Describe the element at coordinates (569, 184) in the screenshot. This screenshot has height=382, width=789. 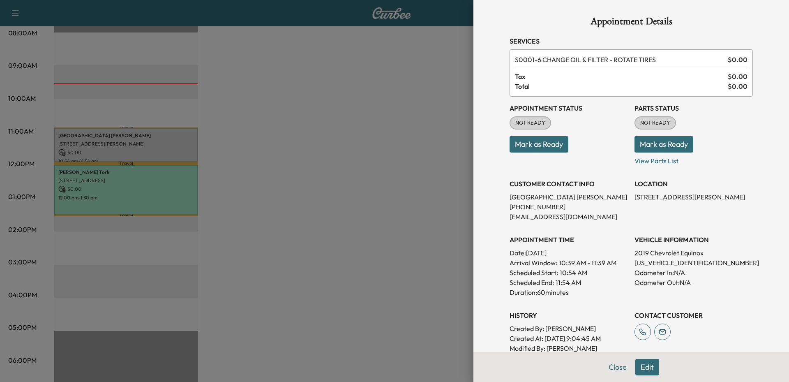
I see `h3: CUSTOMER CONTACT INFO` at that location.